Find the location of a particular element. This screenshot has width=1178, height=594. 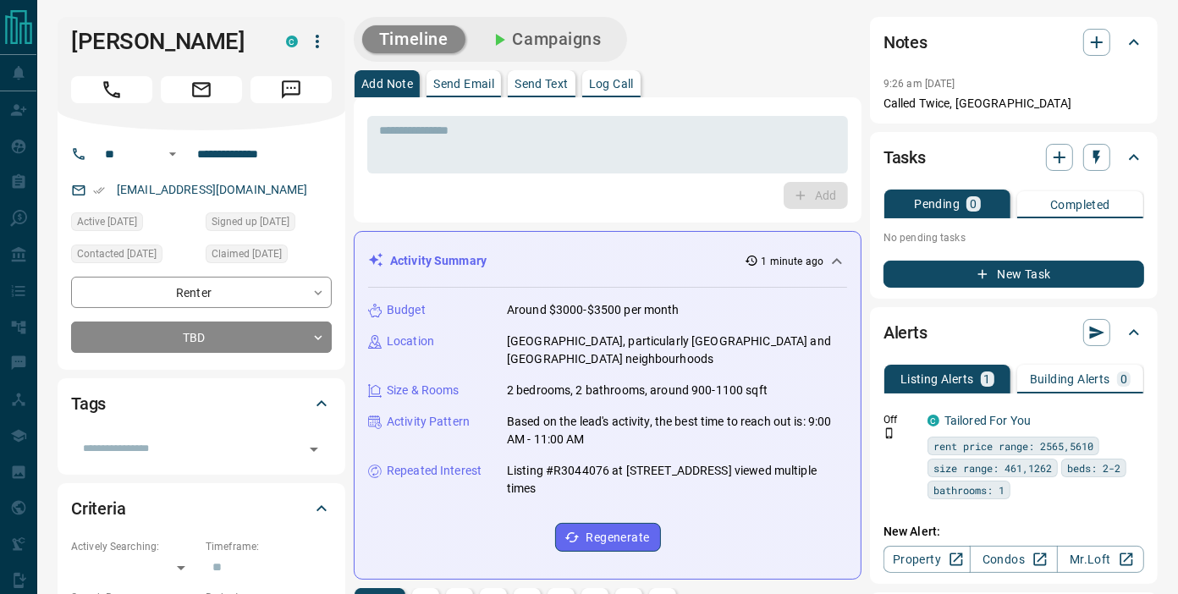

div: Activity Summary1 minute ago is located at coordinates (607, 261).